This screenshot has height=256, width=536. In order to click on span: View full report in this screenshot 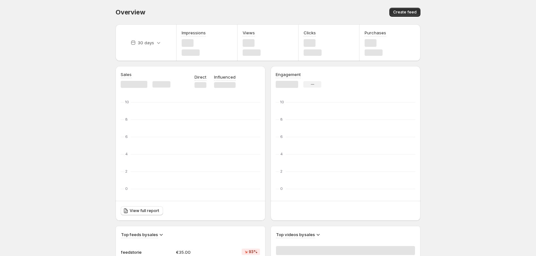, I will do `click(144, 211)`.